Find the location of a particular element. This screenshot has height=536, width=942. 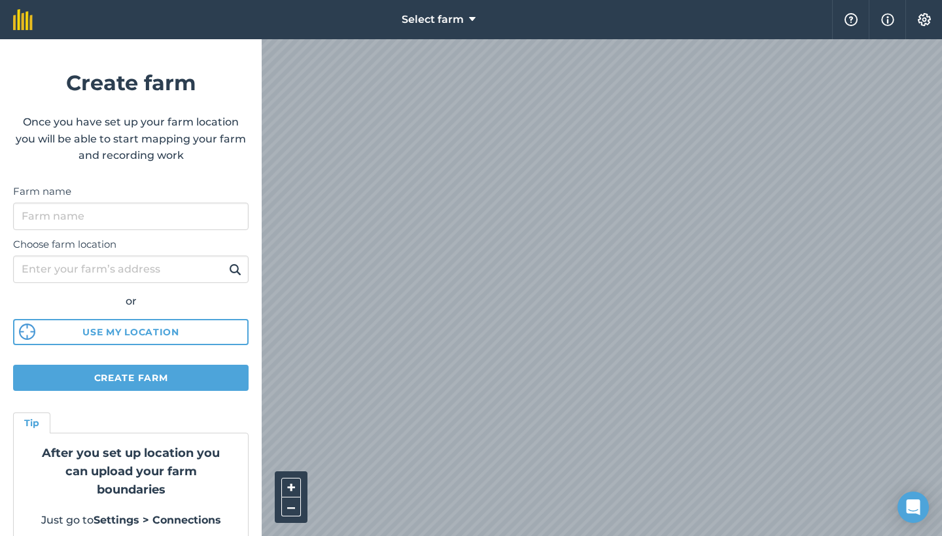

div: or is located at coordinates (131, 302).